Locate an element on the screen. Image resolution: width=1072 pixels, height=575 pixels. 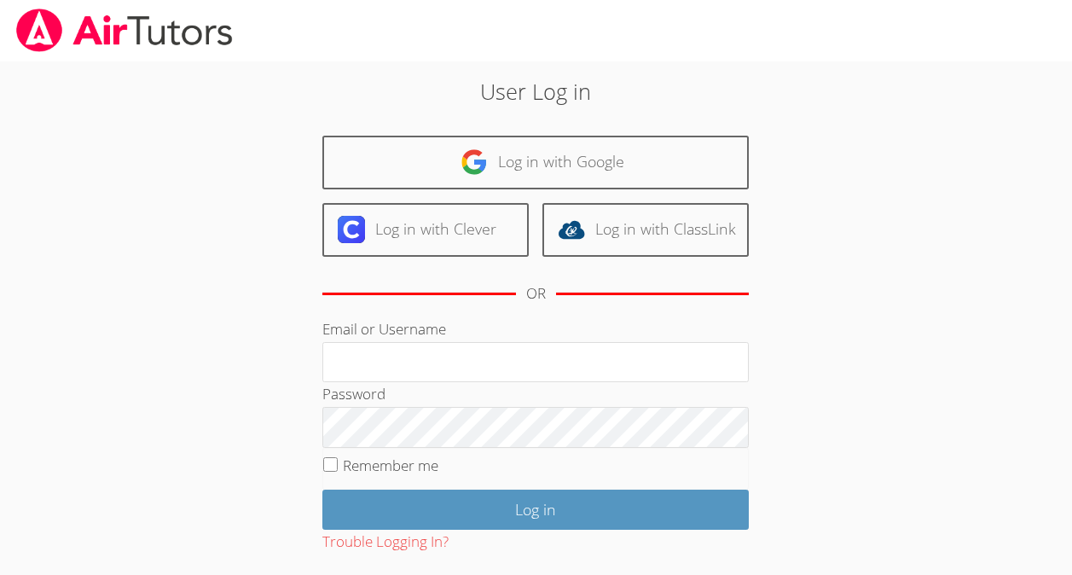
input: Log in is located at coordinates (535, 509).